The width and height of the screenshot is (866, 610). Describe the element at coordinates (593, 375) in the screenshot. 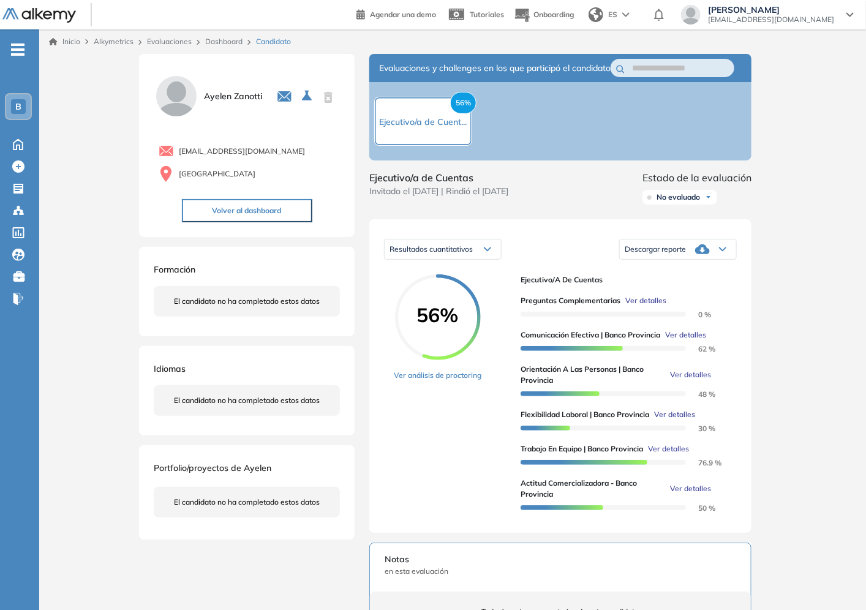

I see `span: Orientación a las personas | Banco Provincia` at that location.